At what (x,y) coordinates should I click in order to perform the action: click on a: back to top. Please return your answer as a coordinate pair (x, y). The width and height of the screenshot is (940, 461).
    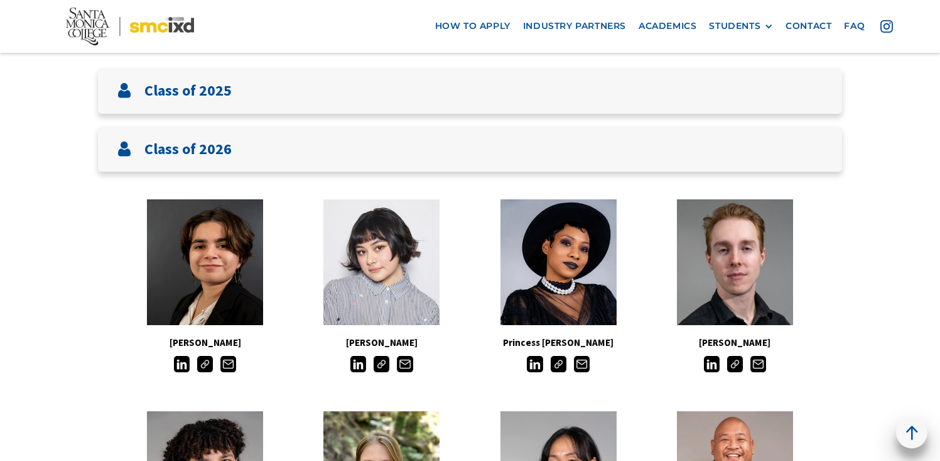
    Looking at the image, I should click on (912, 432).